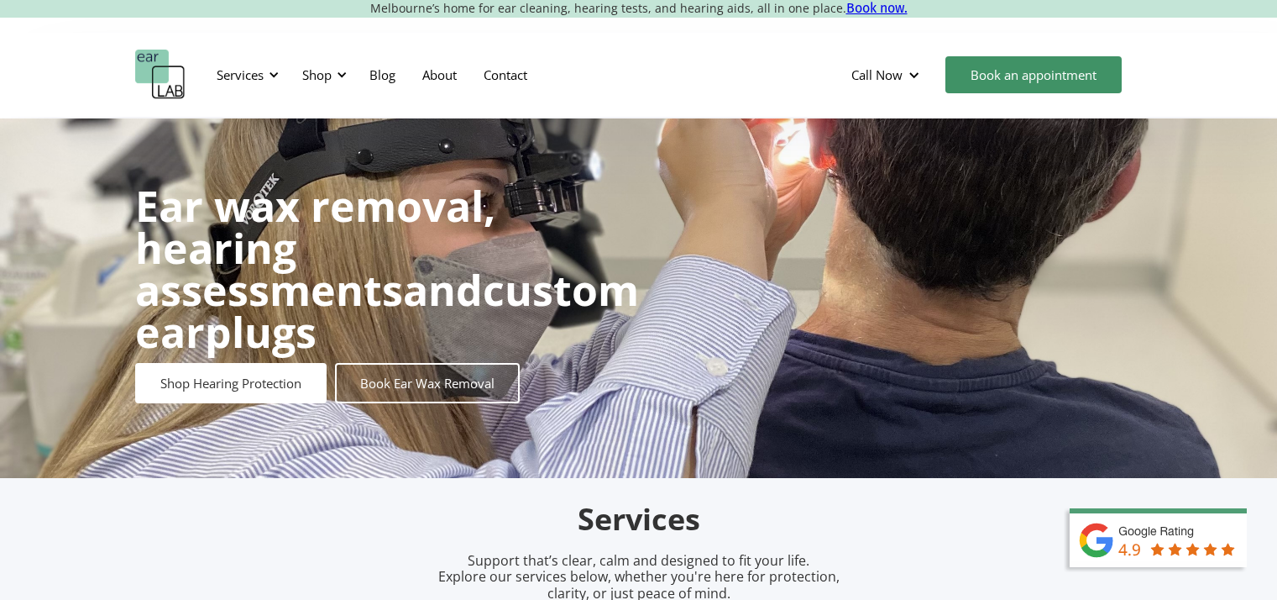  Describe the element at coordinates (387, 311) in the screenshot. I see `strong: custom earplugs` at that location.